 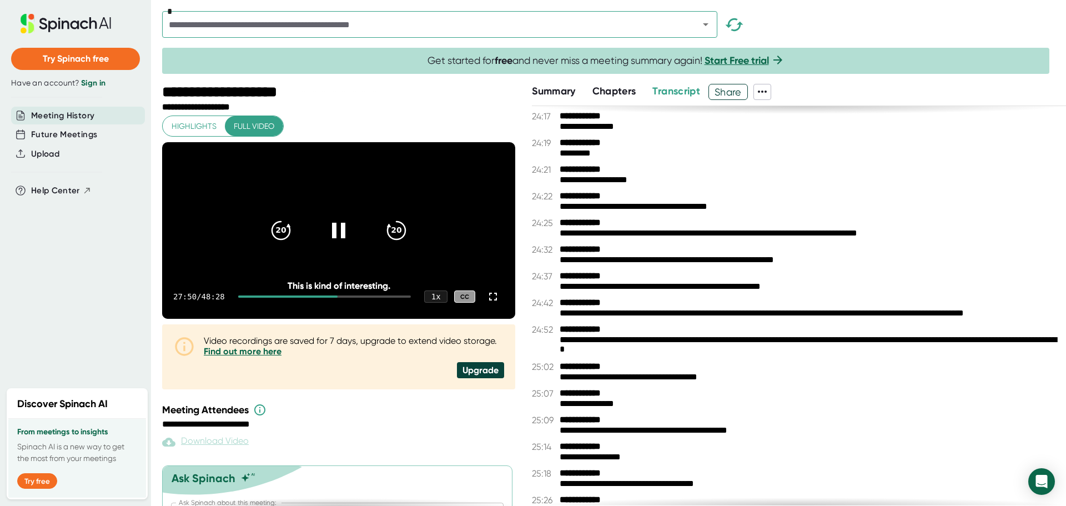 I want to click on button: Future Meetings, so click(x=64, y=134).